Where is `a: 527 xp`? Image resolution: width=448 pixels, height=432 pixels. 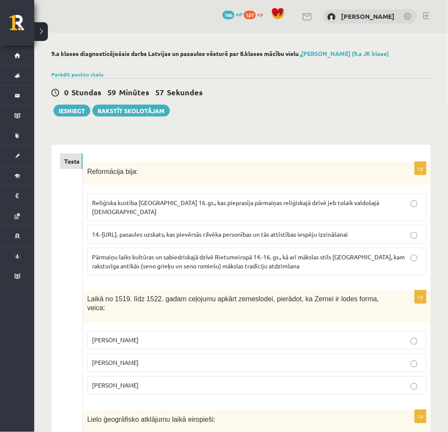 a: 527 xp is located at coordinates (255, 14).